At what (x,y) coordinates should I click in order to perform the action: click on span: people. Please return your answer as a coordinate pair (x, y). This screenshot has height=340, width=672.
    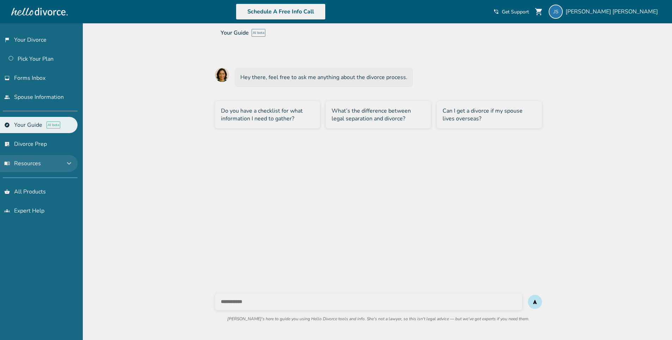
    Looking at the image, I should click on (7, 97).